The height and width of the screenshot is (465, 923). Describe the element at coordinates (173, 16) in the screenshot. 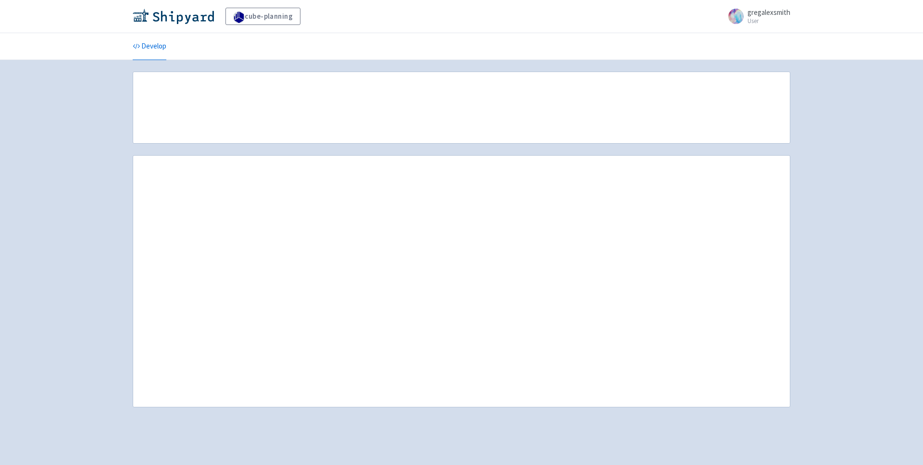

I see `img: Shipyard logo` at that location.